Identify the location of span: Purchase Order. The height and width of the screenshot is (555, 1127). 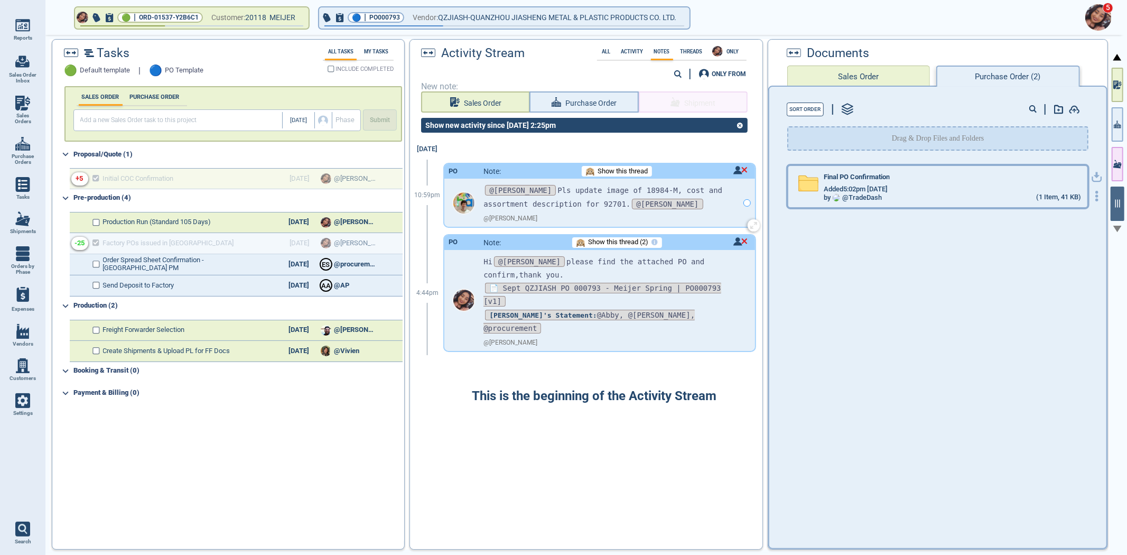
(591, 103).